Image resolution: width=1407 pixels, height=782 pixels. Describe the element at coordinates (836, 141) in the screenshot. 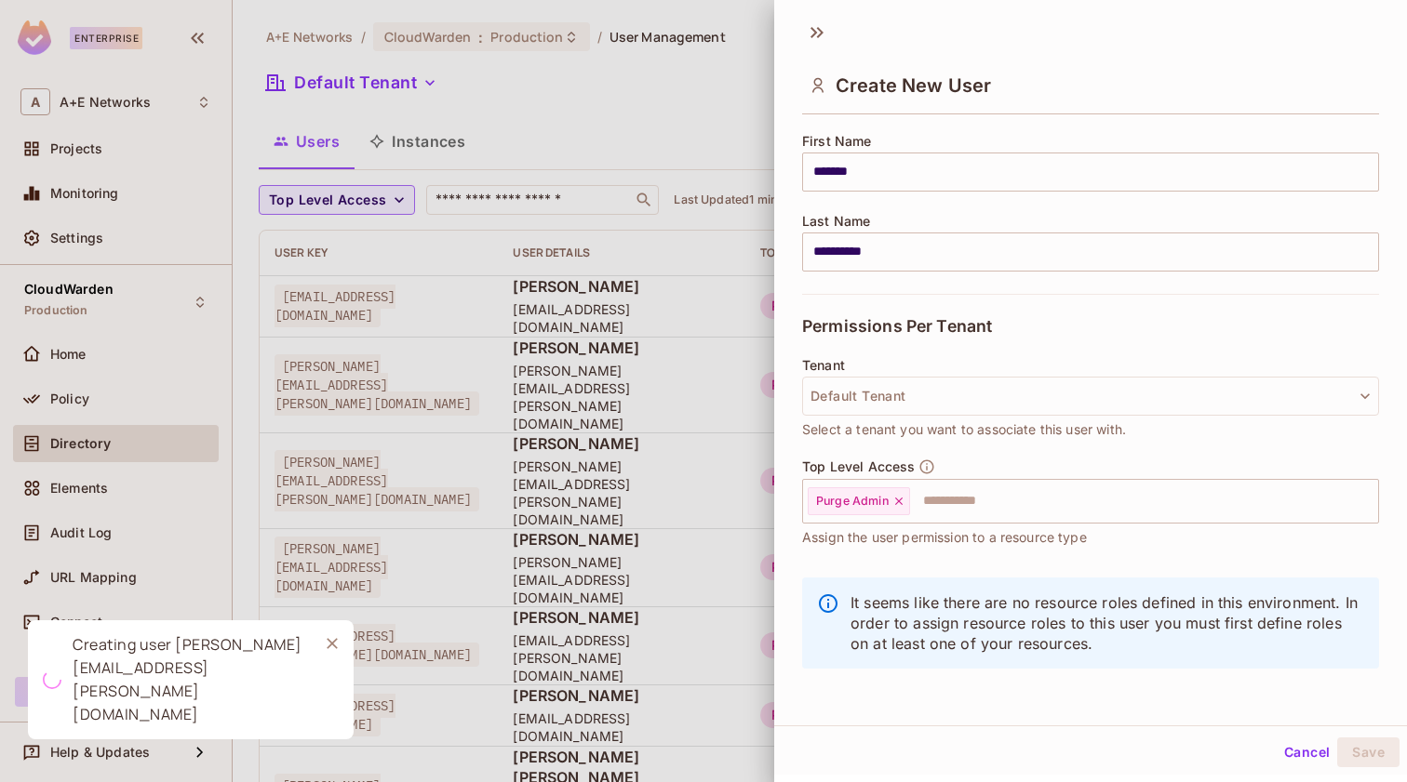

I see `span: First Name` at that location.